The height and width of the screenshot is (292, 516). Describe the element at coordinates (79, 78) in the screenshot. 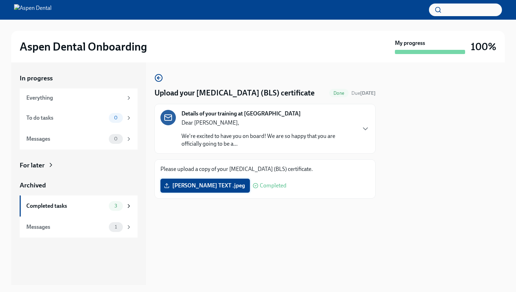

I see `a: In progress` at that location.